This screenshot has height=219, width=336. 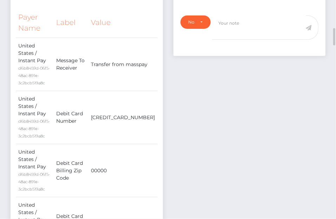 I want to click on button: Note Type, so click(x=196, y=22).